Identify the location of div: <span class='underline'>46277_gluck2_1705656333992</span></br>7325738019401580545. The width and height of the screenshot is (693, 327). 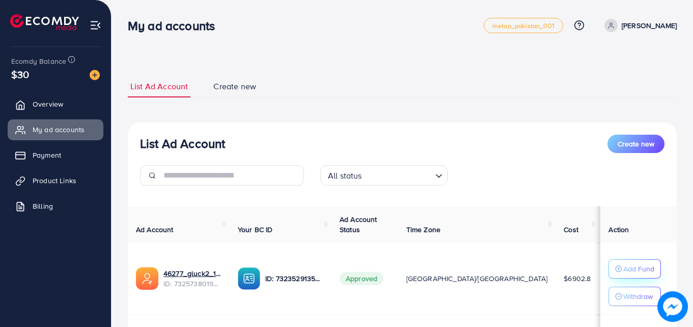
(193, 278).